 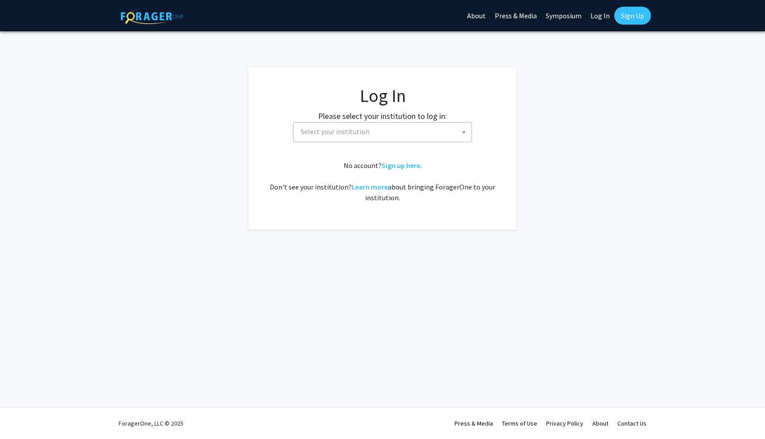 What do you see at coordinates (401, 165) in the screenshot?
I see `a: Sign up here` at bounding box center [401, 165].